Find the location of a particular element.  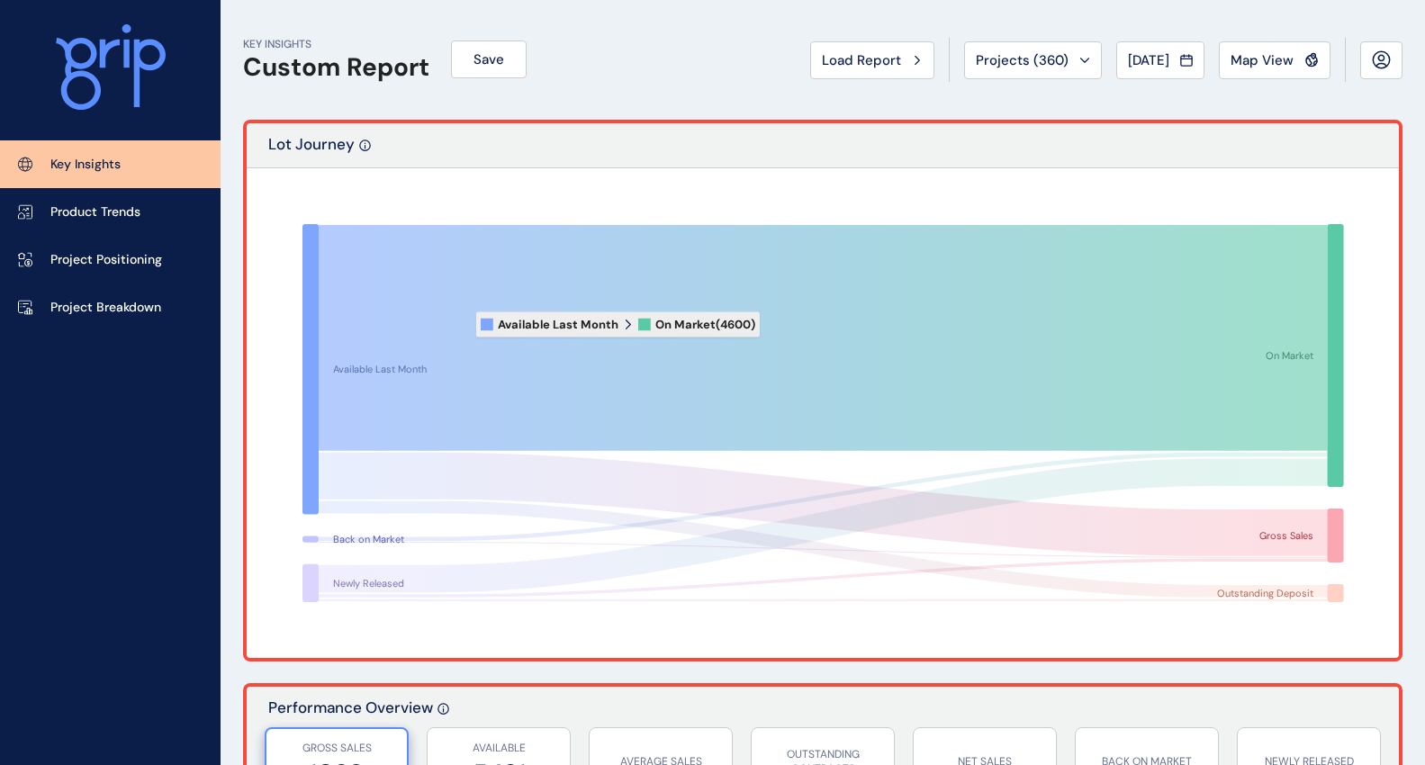

p: Project Breakdown is located at coordinates (105, 308).